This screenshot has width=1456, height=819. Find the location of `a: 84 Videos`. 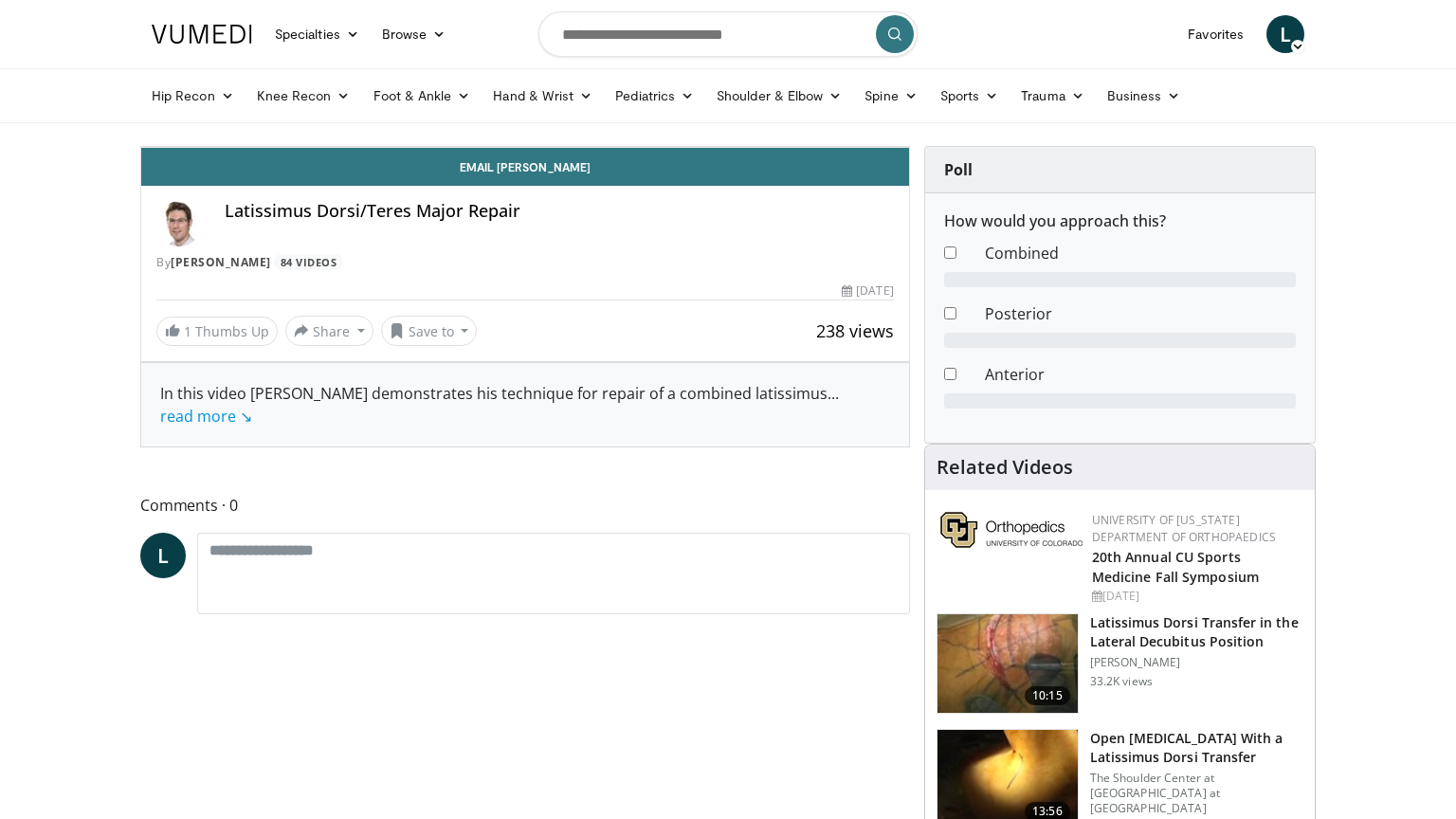

a: 84 Videos is located at coordinates (308, 261).